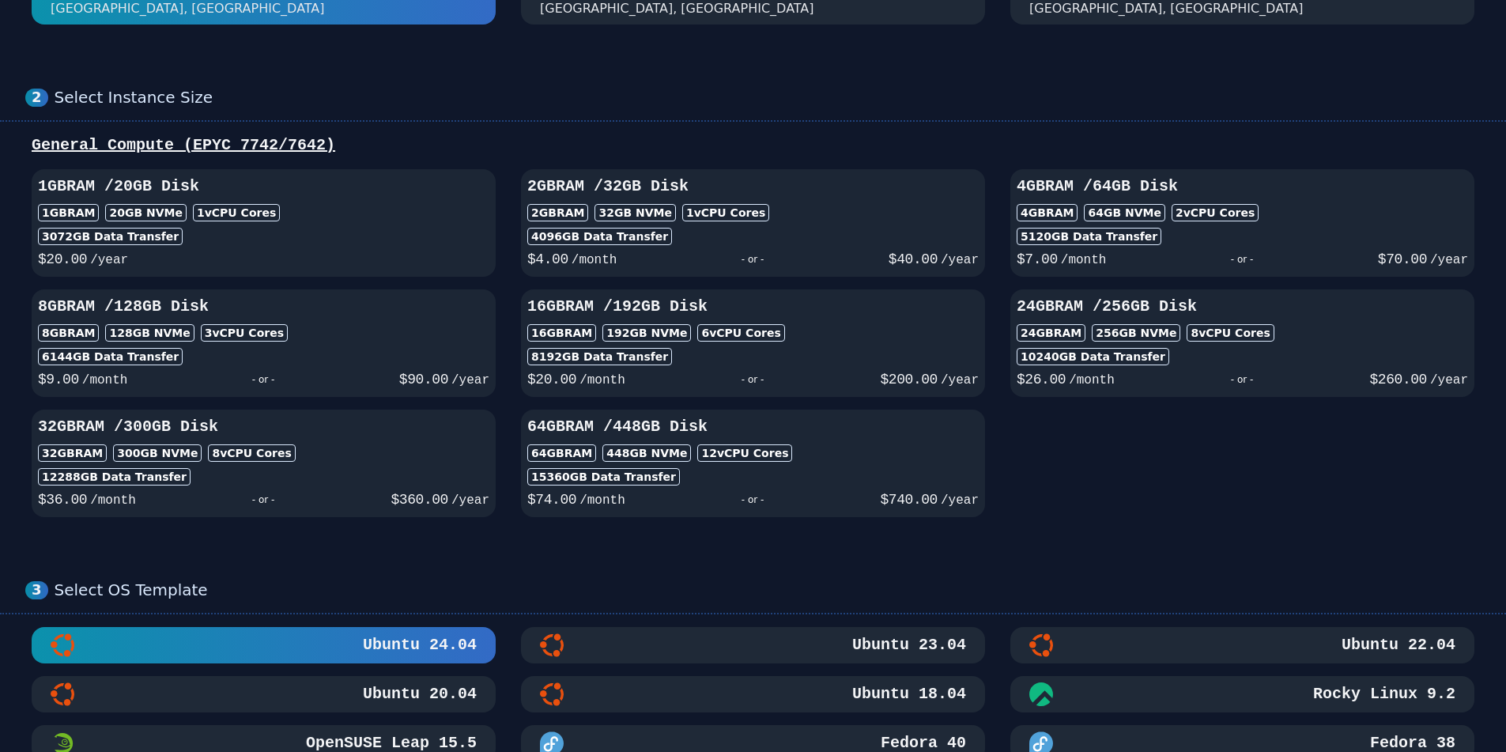  I want to click on button: Ubuntu 24.04Ubuntu 24.04, so click(263, 645).